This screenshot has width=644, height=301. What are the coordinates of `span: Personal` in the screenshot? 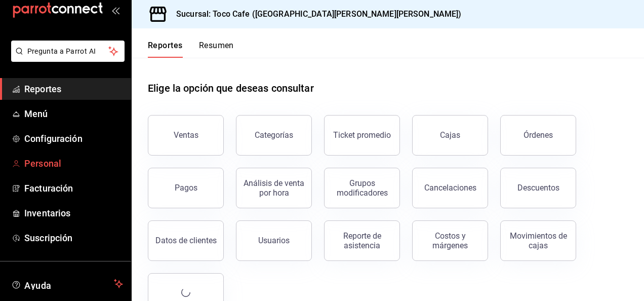 It's located at (73, 163).